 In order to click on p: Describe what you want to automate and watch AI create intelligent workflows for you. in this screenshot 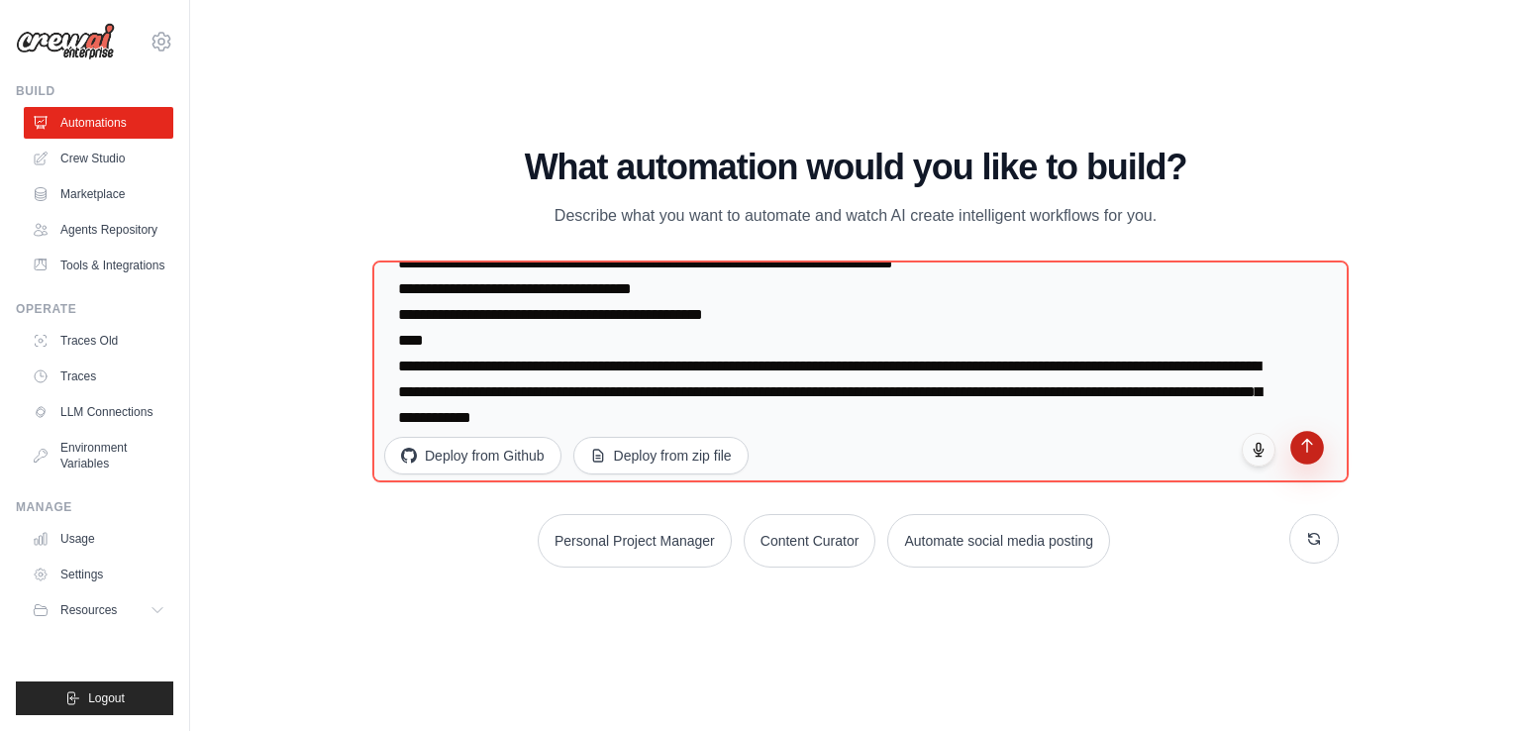, I will do `click(856, 216)`.